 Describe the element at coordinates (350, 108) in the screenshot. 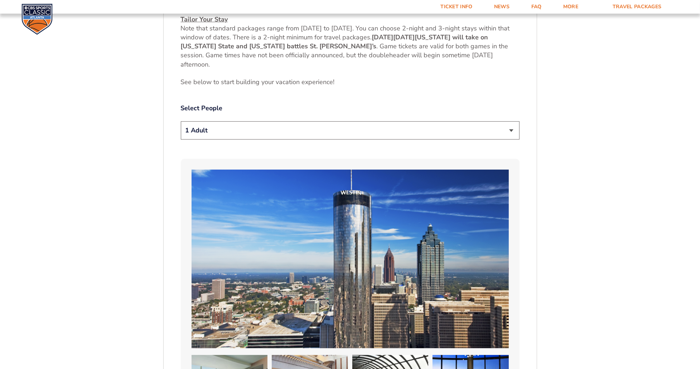

I see `label: Select People` at that location.